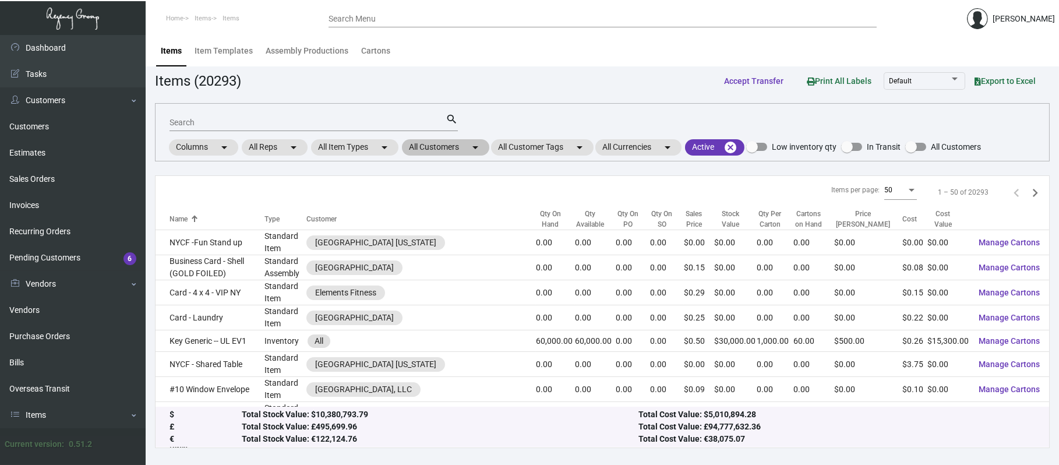  Describe the element at coordinates (836, 439) in the screenshot. I see `div: Total Cost Value: €38,075.07` at that location.